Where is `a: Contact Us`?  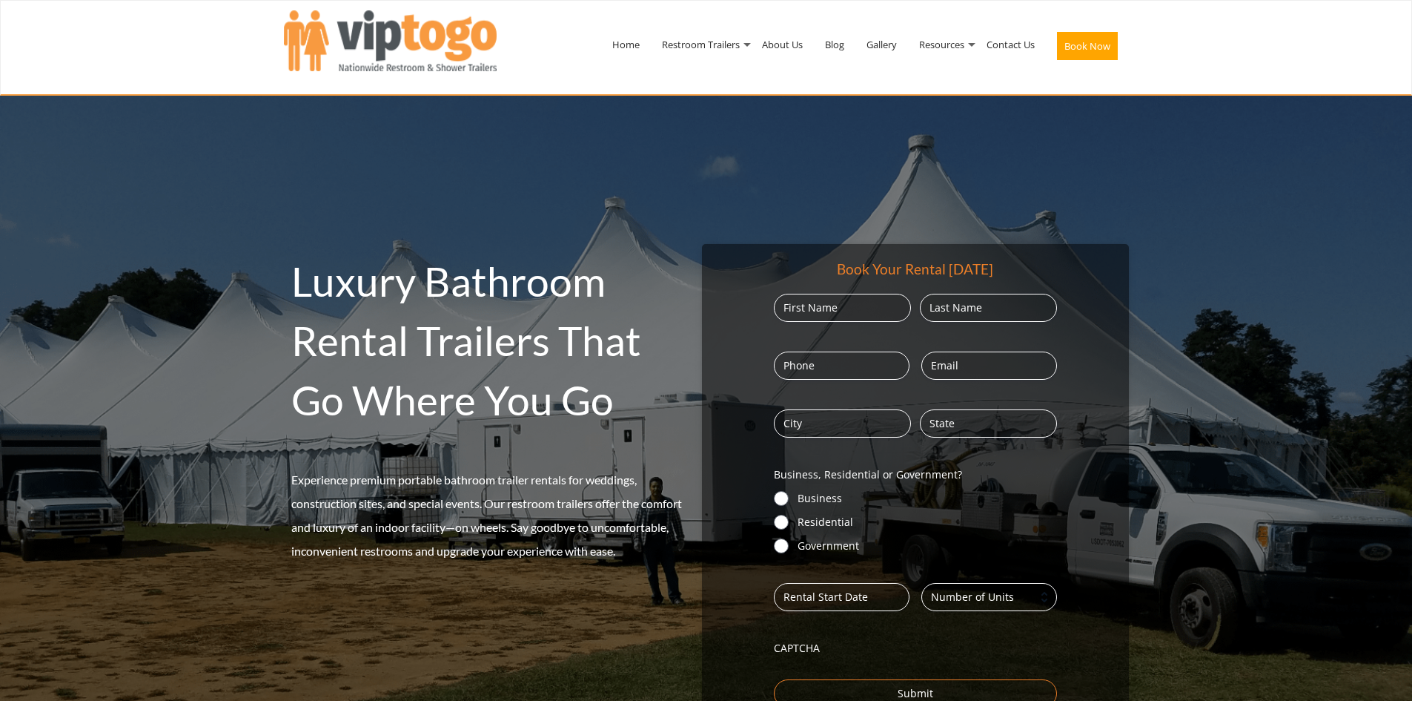 a: Contact Us is located at coordinates (1011, 44).